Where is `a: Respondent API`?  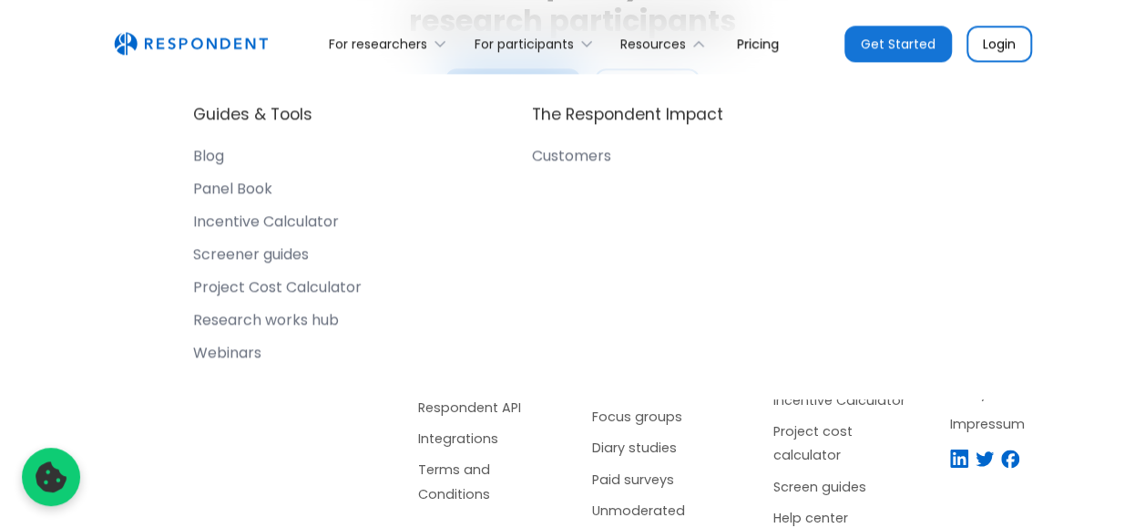 a: Respondent API is located at coordinates (488, 407).